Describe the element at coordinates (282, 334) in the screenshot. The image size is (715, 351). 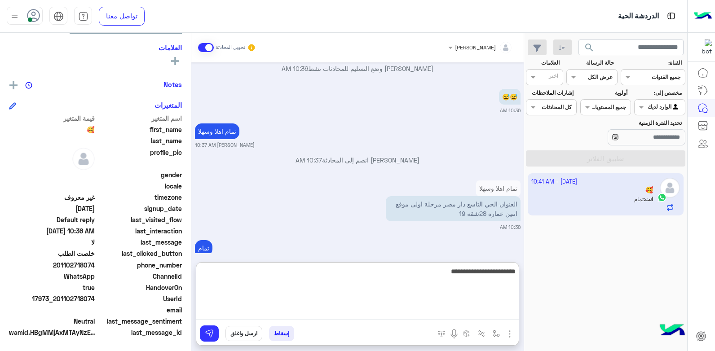
I see `button: إسقاط` at that location.